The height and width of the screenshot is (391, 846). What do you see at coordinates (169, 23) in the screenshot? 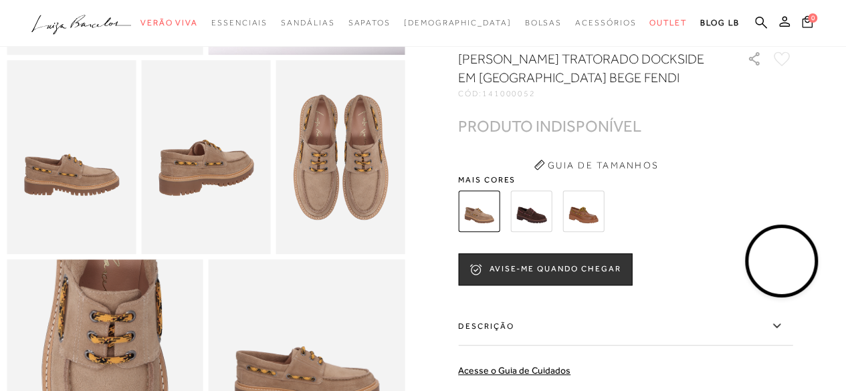
I see `span: Verão Viva` at bounding box center [169, 23].